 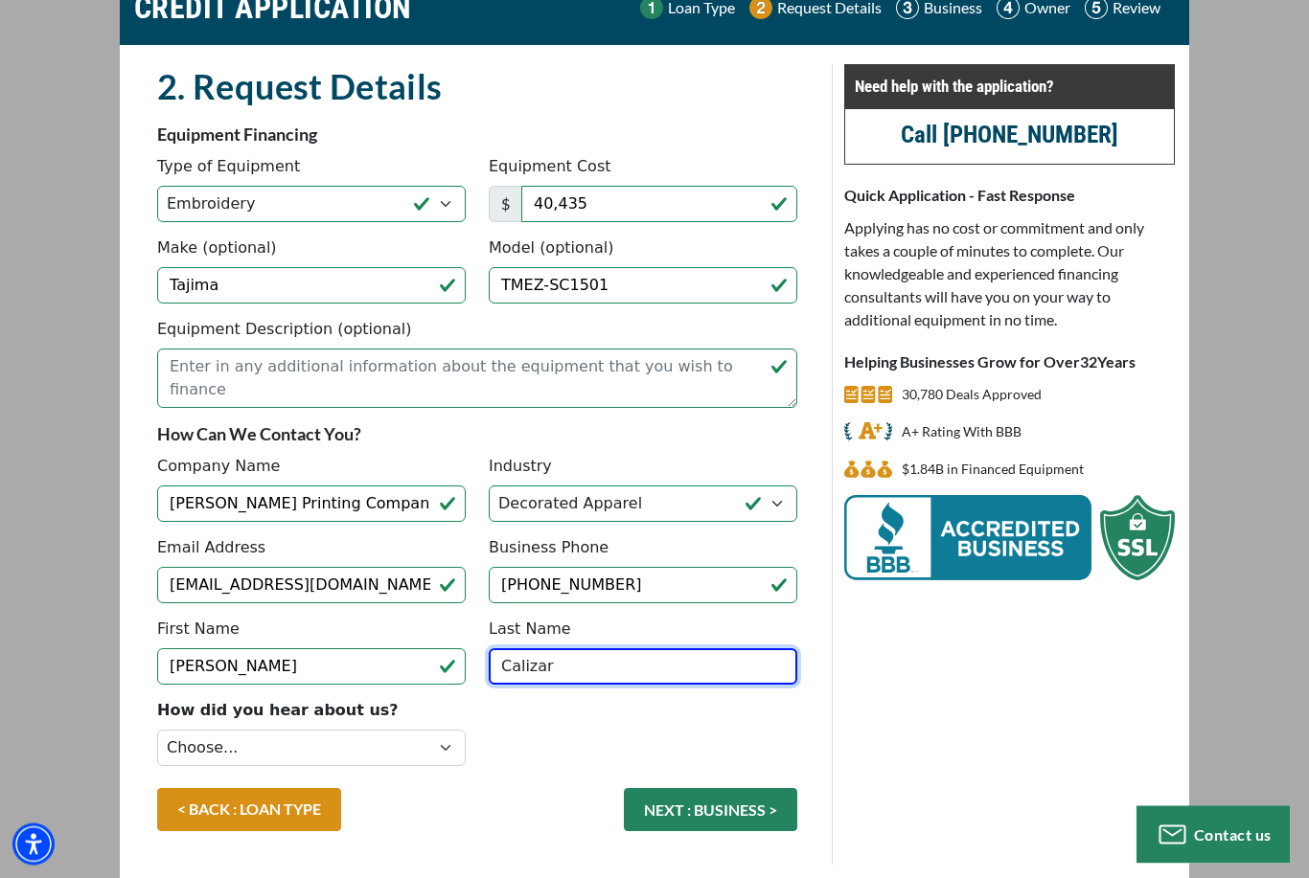 I want to click on label: Type of Equipment, so click(x=228, y=168).